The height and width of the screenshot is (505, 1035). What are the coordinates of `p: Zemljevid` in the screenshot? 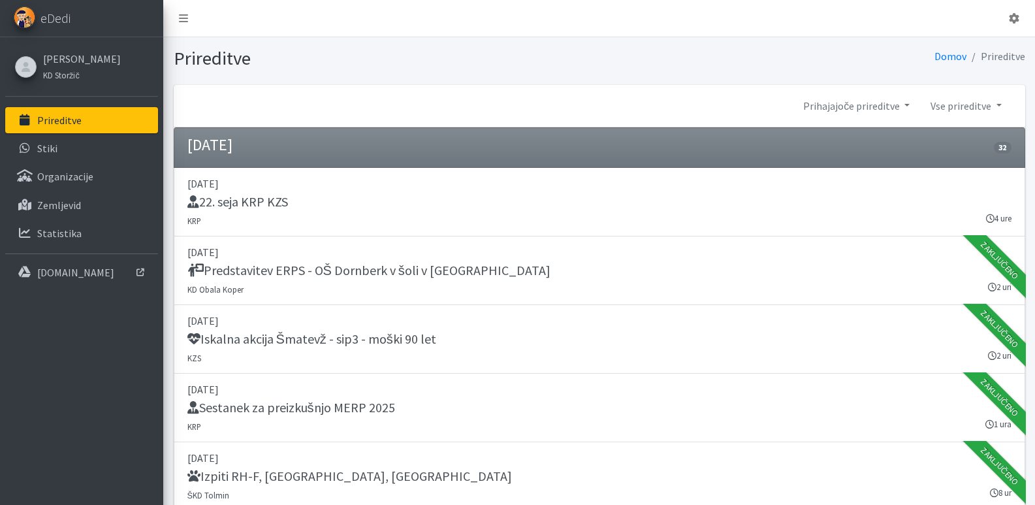 It's located at (59, 205).